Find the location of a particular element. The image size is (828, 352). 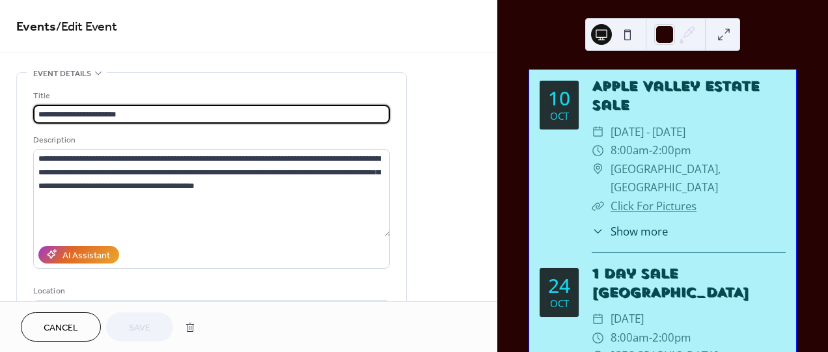

button: AI Assistant is located at coordinates (79, 255).